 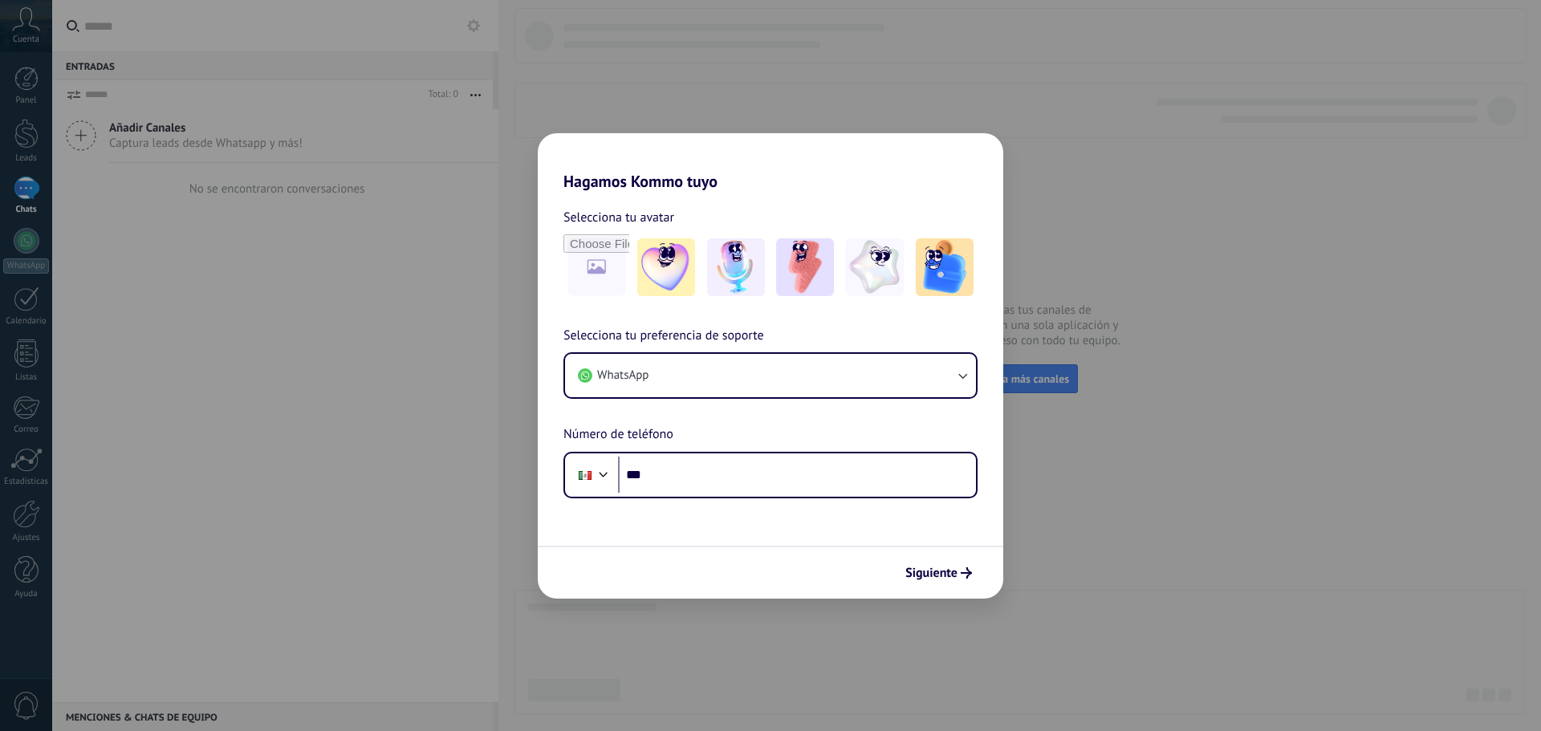 What do you see at coordinates (619, 218) in the screenshot?
I see `span: Selecciona tu avatar` at bounding box center [619, 218].